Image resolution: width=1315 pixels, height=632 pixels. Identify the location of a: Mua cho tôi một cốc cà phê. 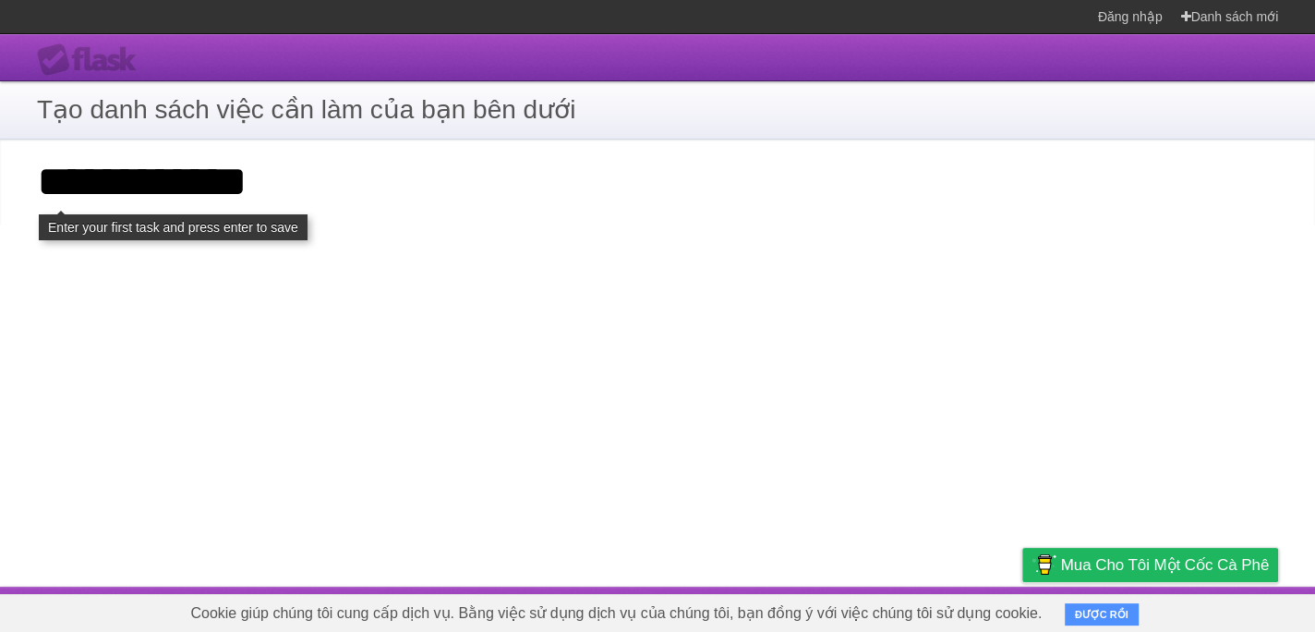
(1149, 564).